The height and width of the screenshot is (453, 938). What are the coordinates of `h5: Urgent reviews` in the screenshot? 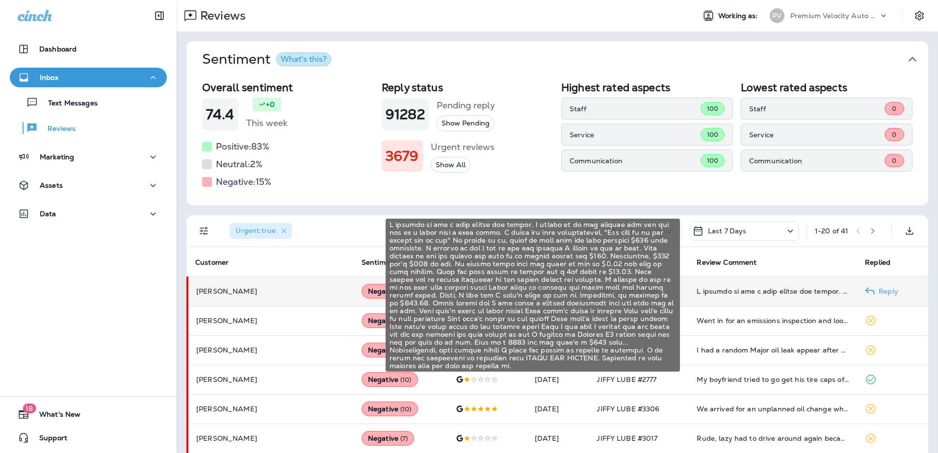 It's located at (463, 147).